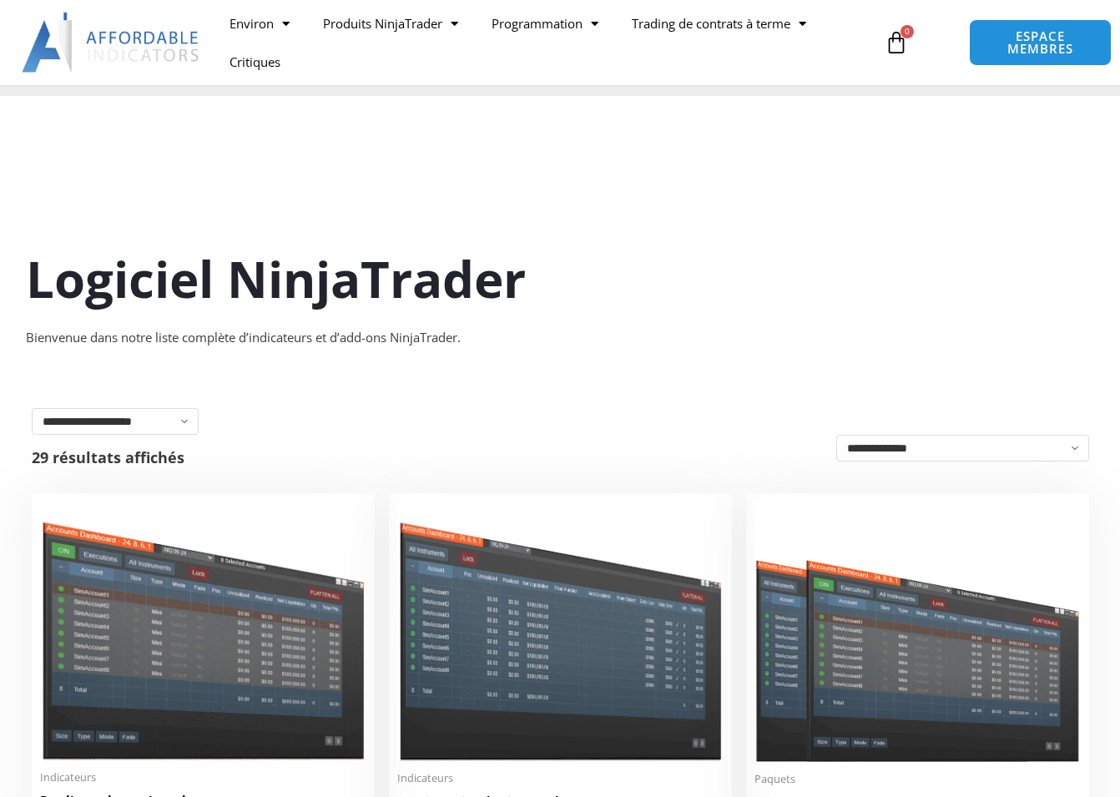  What do you see at coordinates (537, 23) in the screenshot?
I see `font: Programmation` at bounding box center [537, 23].